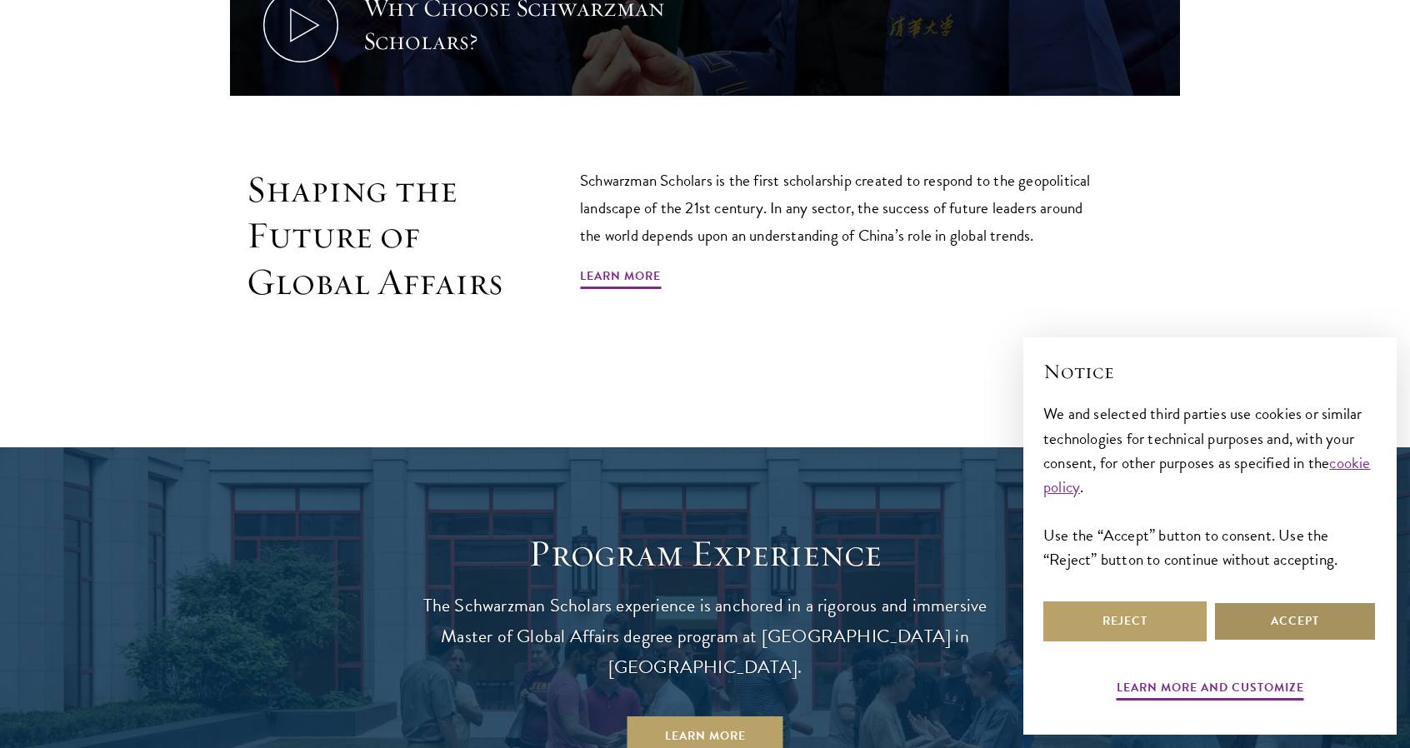 This screenshot has height=748, width=1410. Describe the element at coordinates (1210, 486) in the screenshot. I see `div: We and selected third parties use cookies or similar technologies for technical purposes and, wit...` at that location.